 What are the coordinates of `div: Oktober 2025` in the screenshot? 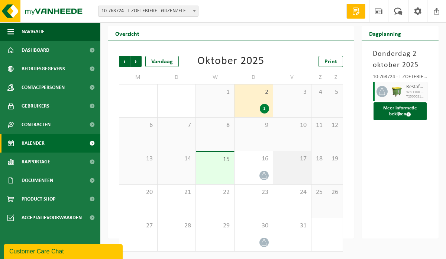 It's located at (231, 61).